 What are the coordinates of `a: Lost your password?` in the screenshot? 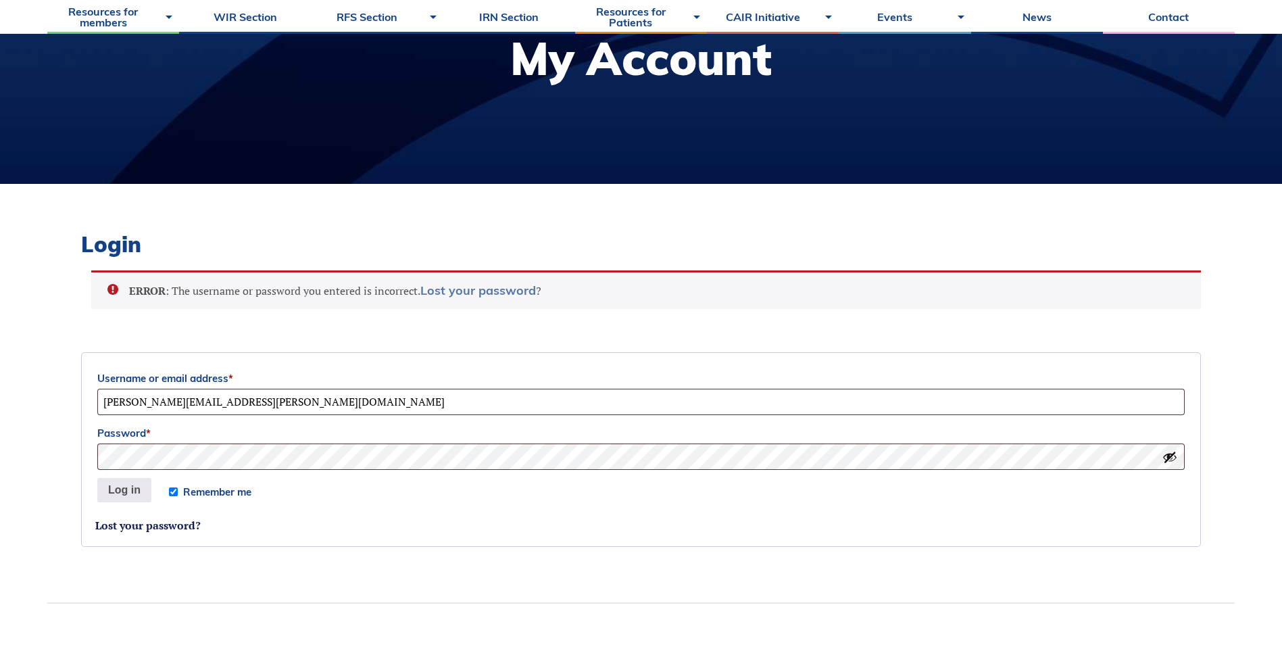 It's located at (148, 525).